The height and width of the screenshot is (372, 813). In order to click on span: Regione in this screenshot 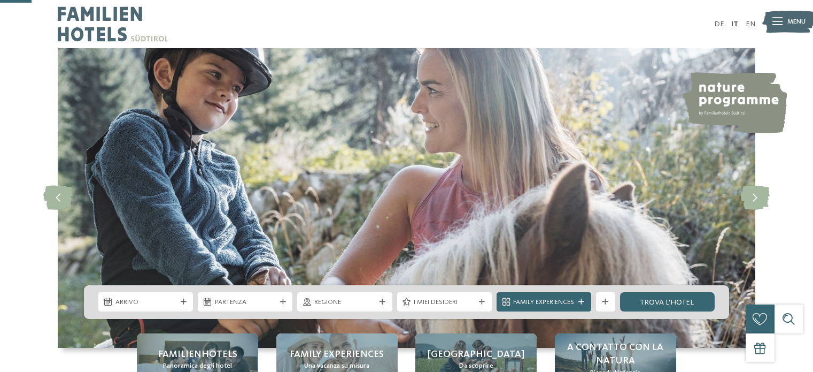, I will do `click(345, 302)`.